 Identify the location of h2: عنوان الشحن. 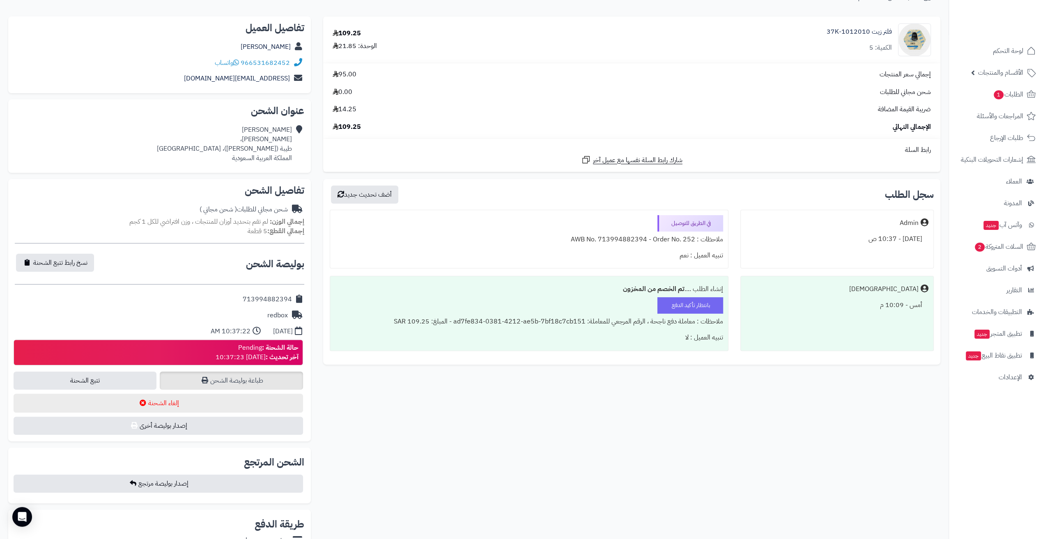
(159, 111).